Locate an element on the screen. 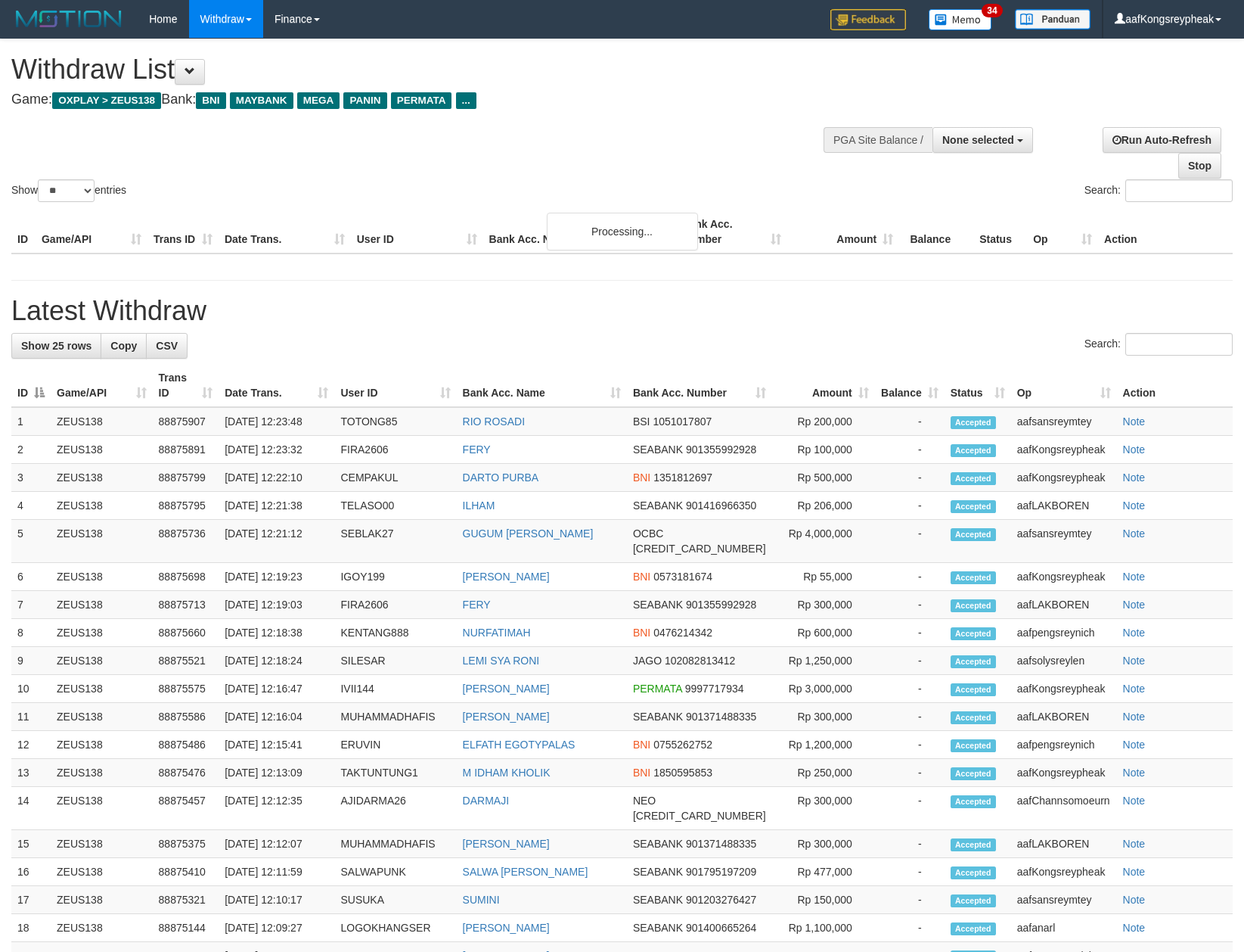 The width and height of the screenshot is (1244, 952). td: 14 is located at coordinates (31, 808).